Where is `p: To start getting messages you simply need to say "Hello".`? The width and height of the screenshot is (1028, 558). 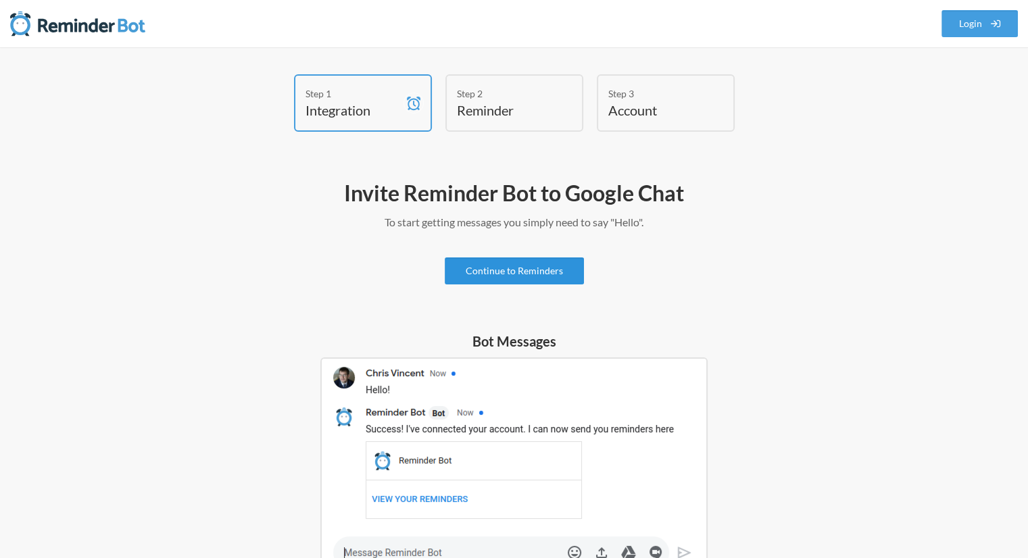 p: To start getting messages you simply need to say "Hello". is located at coordinates (514, 222).